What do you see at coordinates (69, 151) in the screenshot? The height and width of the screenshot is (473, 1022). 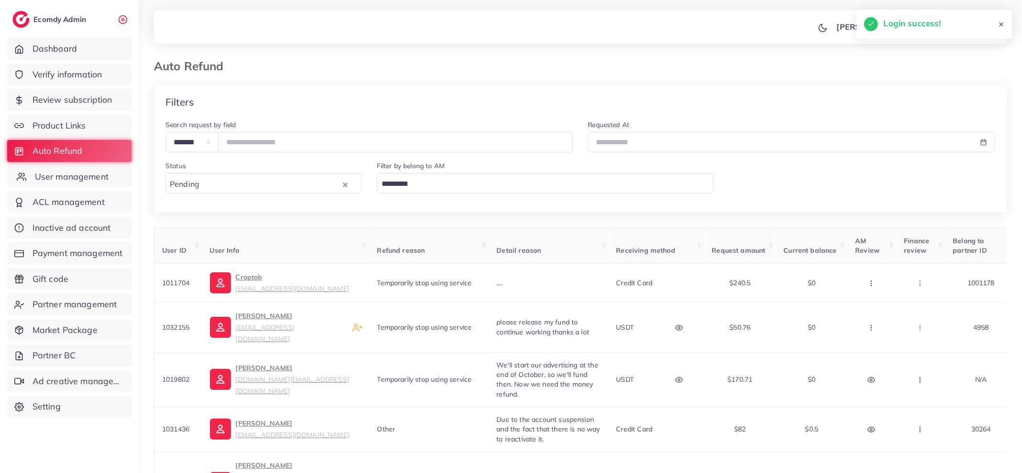 I see `a: Auto Refund` at bounding box center [69, 151].